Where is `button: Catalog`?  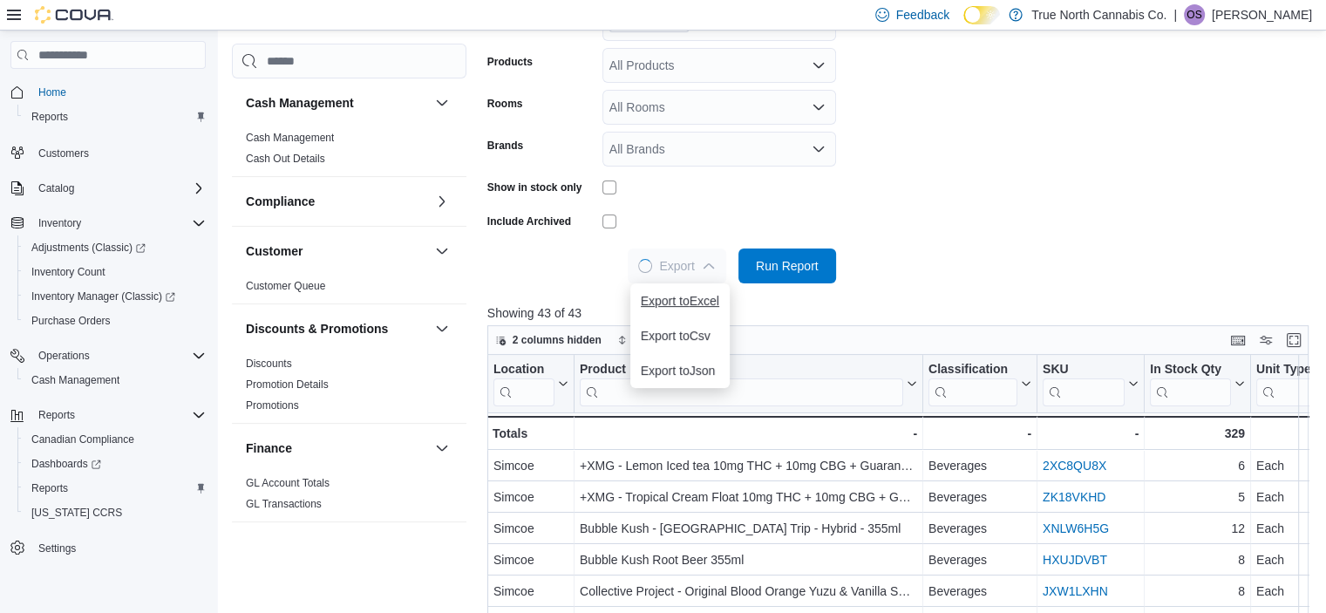 button: Catalog is located at coordinates (108, 188).